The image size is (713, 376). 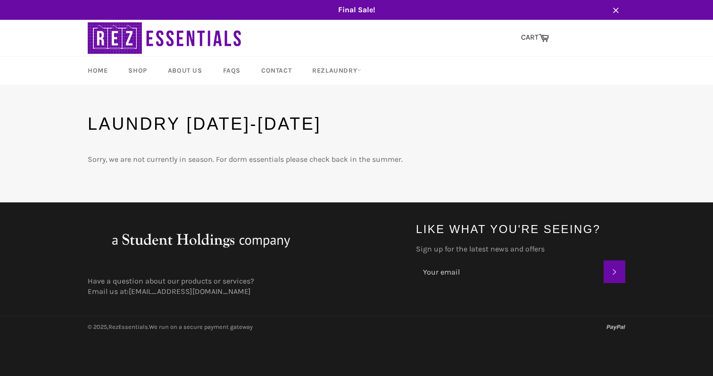 What do you see at coordinates (201, 326) in the screenshot?
I see `a: We run on a secure payment gateway` at bounding box center [201, 326].